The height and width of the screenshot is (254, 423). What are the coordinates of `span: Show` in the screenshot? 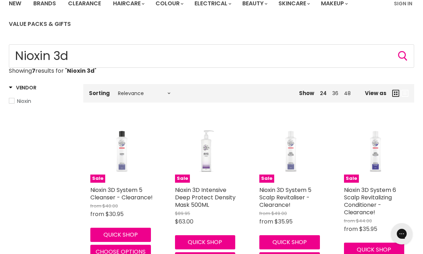 It's located at (307, 93).